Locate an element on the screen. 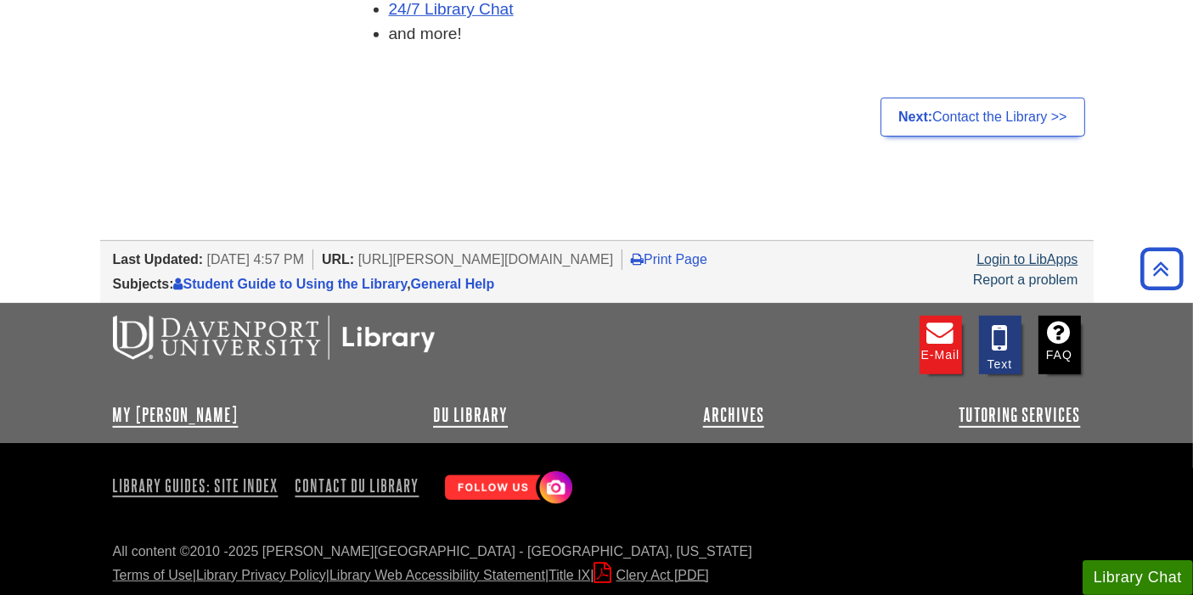 The height and width of the screenshot is (595, 1193). a: General Help is located at coordinates (453, 284).